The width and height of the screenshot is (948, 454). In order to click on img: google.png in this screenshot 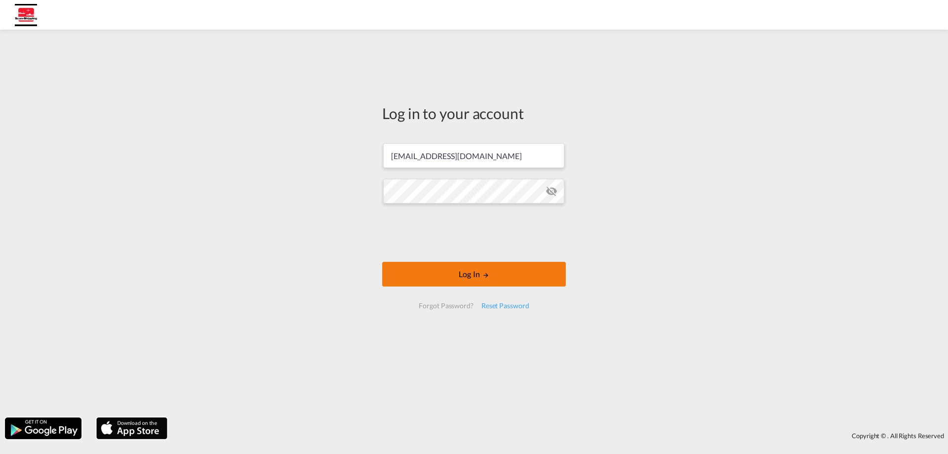, I will do `click(43, 428)`.